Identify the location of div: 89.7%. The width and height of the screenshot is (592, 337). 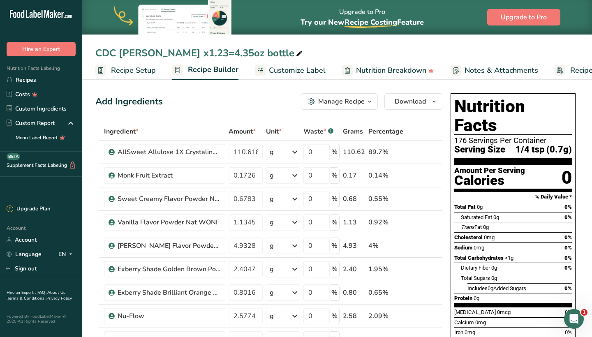
(385, 152).